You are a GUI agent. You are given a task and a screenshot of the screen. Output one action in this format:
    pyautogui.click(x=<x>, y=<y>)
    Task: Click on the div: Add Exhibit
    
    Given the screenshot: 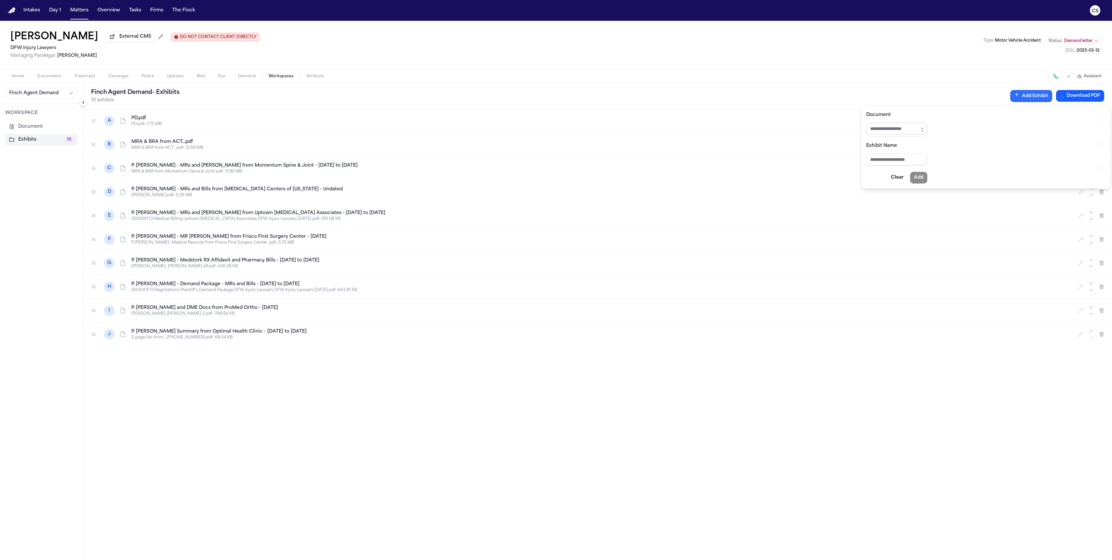 What is the action you would take?
    pyautogui.click(x=986, y=147)
    